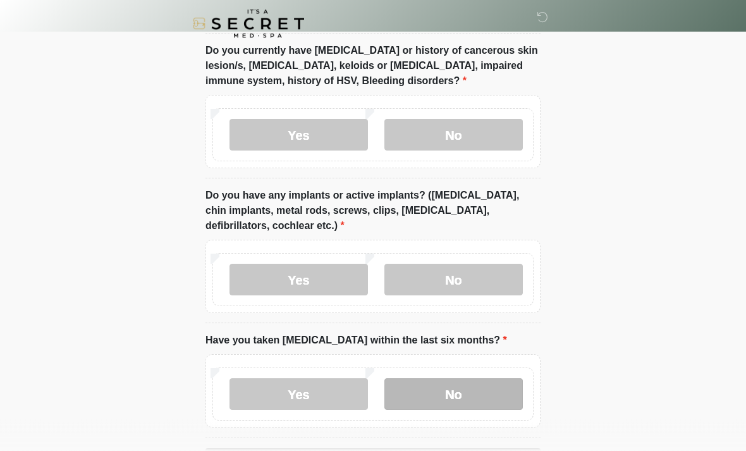 This screenshot has width=746, height=451. Describe the element at coordinates (248, 23) in the screenshot. I see `img: It's A Secret Med Spa Logo` at that location.